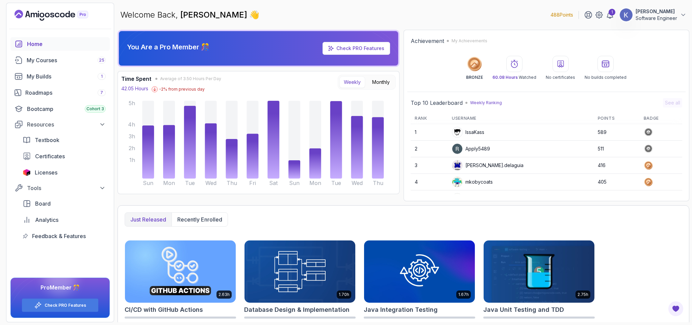 This screenshot has width=692, height=325. I want to click on p: 42.05 Hours, so click(135, 89).